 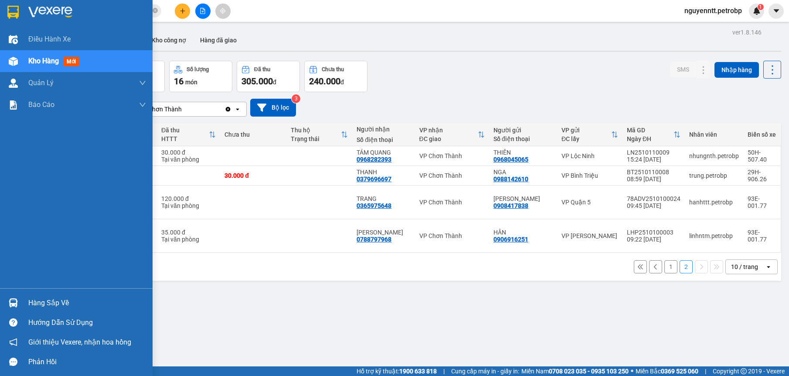 What do you see at coordinates (203, 11) in the screenshot?
I see `span: file-add` at bounding box center [203, 11].